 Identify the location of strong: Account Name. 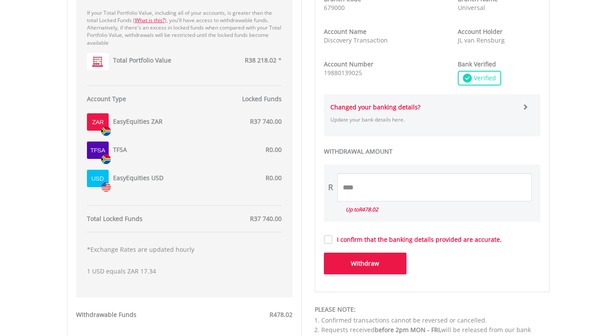
(345, 31).